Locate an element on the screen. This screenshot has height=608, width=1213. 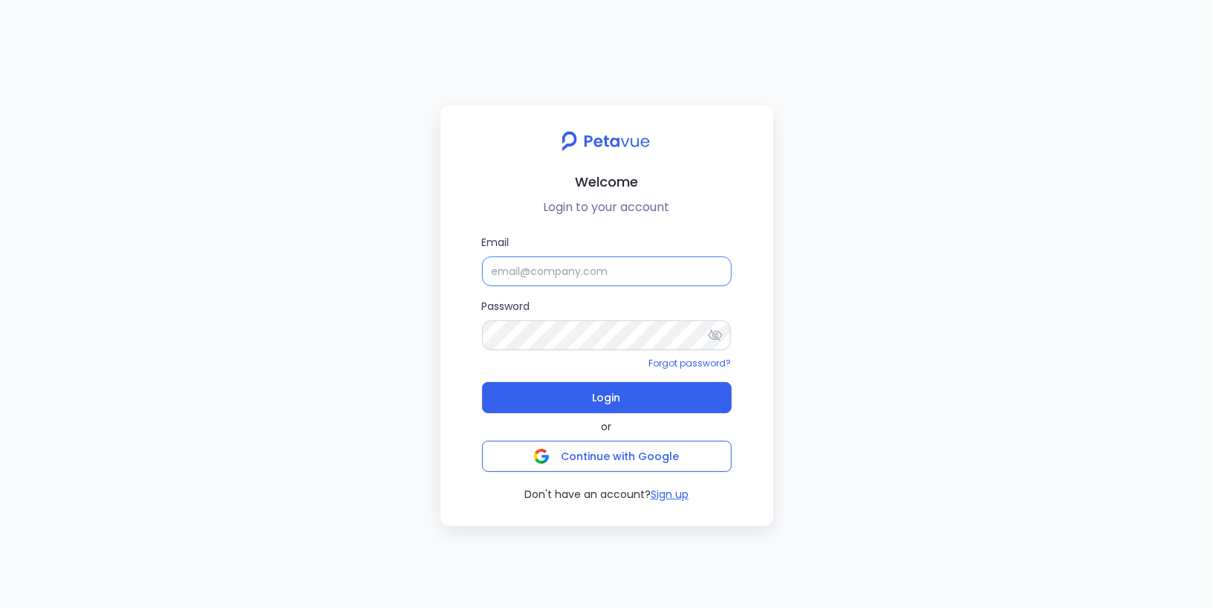
span: Login is located at coordinates (607, 398).